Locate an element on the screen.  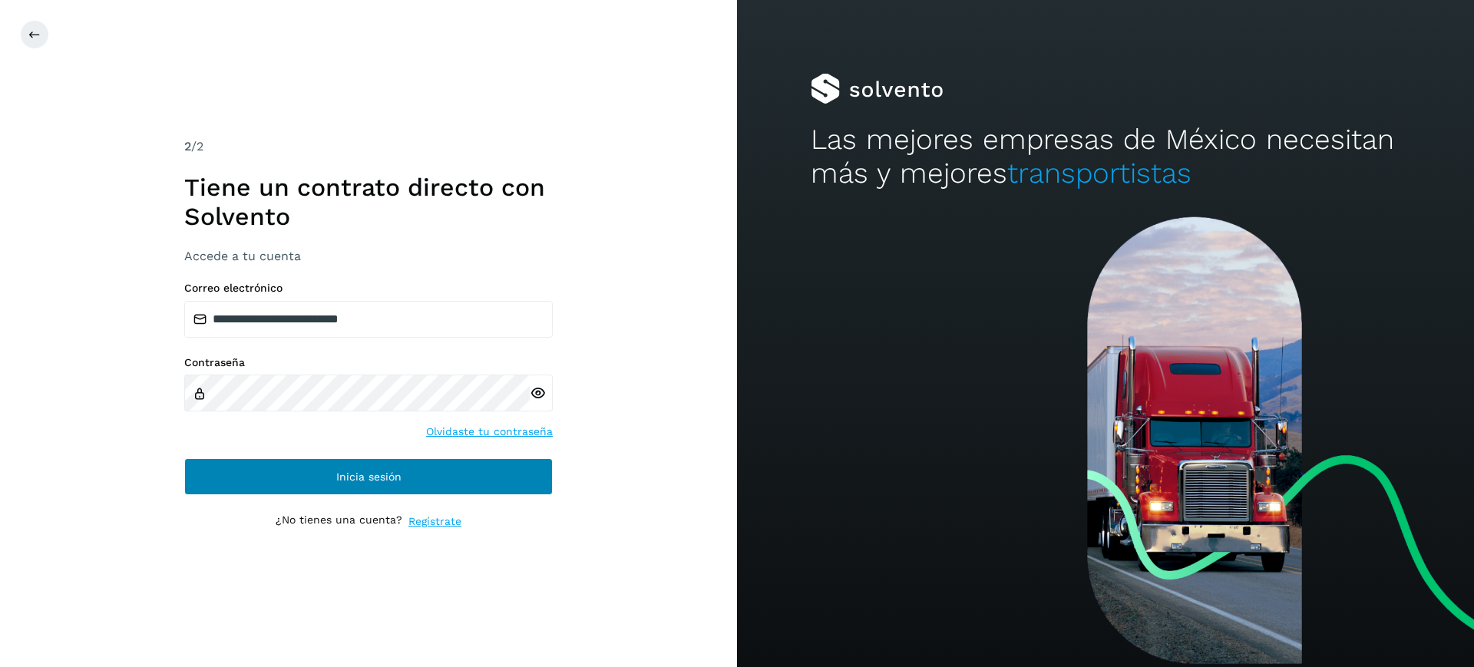
h2: Las mejores empresas de México necesitan más y mejores is located at coordinates (1106, 157).